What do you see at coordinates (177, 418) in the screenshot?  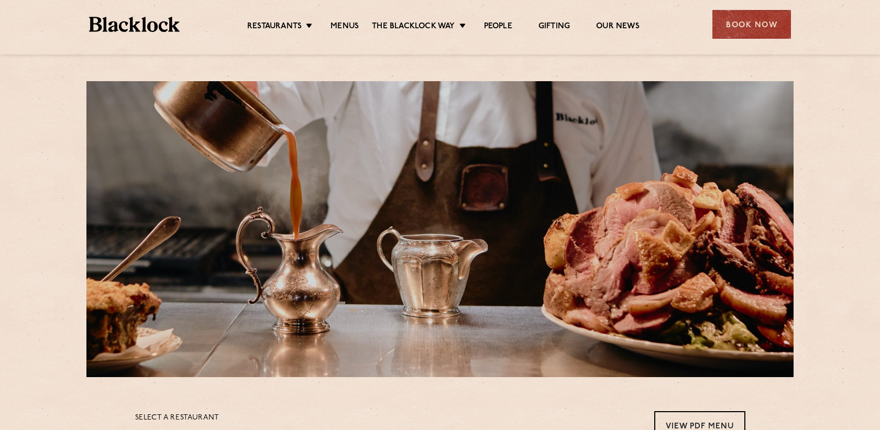 I see `p: Select a restaurant` at bounding box center [177, 418].